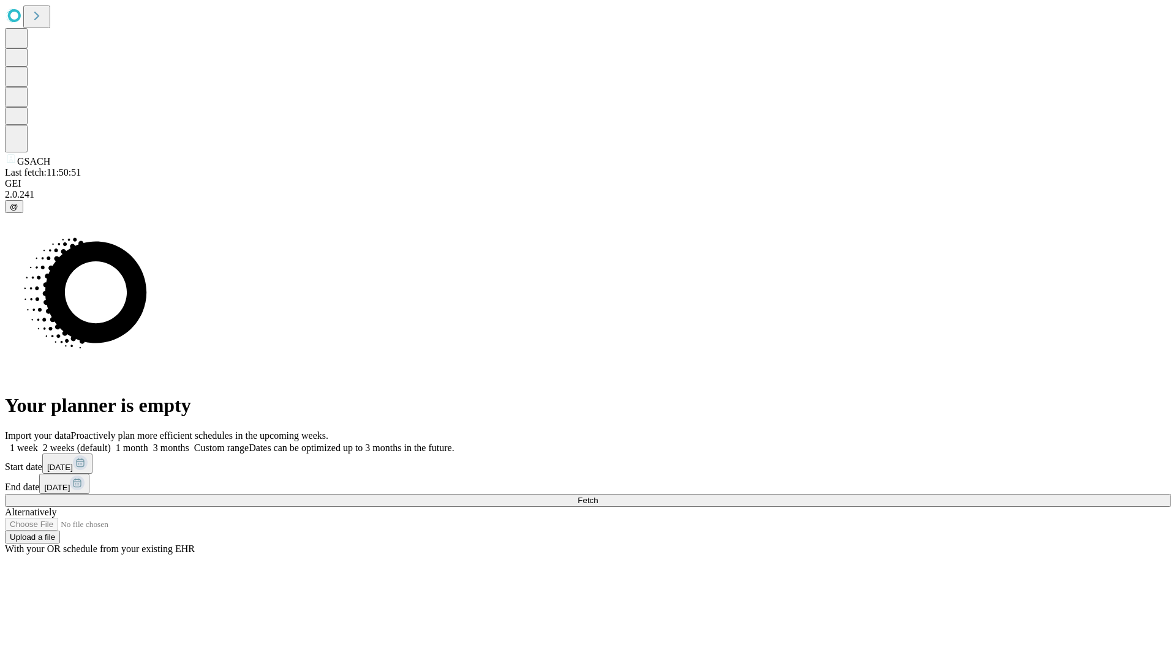 The width and height of the screenshot is (1176, 661). Describe the element at coordinates (171, 448) in the screenshot. I see `span: 3 months` at that location.